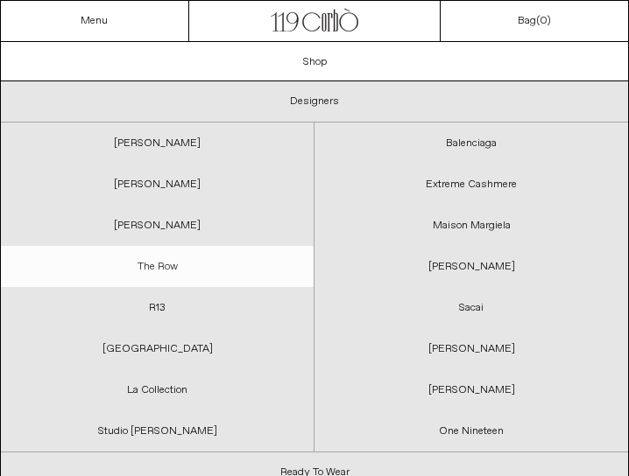 Image resolution: width=629 pixels, height=476 pixels. What do you see at coordinates (471, 431) in the screenshot?
I see `a: One Nineteen` at bounding box center [471, 431].